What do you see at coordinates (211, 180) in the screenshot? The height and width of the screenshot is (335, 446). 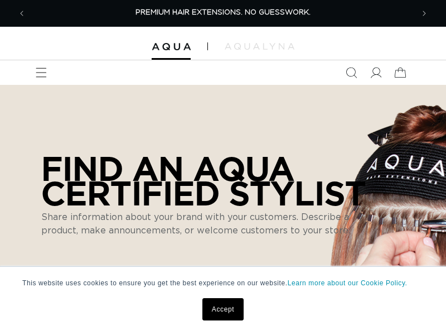 I see `p: Find an AQUA Certified Stylist` at bounding box center [211, 180].